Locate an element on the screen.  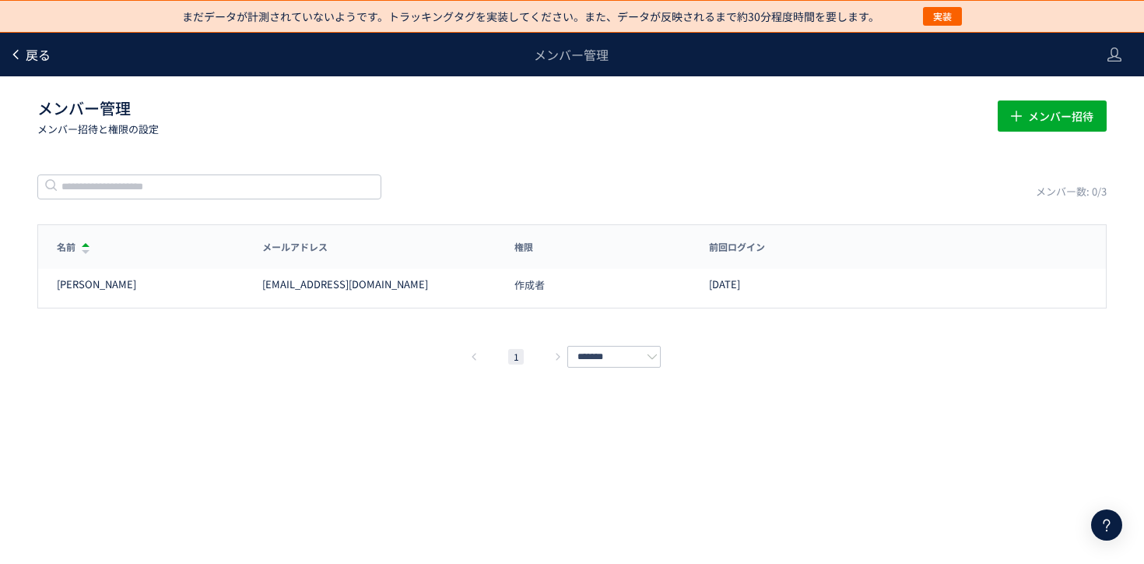
button: メンバー招待 is located at coordinates (1052, 116).